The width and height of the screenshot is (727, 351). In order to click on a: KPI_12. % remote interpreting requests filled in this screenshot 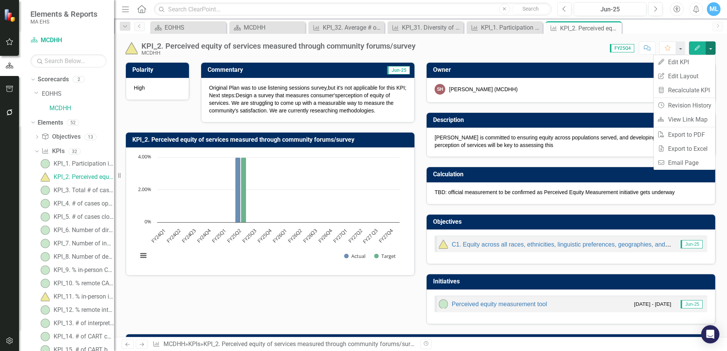, I will do `click(76, 310)`.